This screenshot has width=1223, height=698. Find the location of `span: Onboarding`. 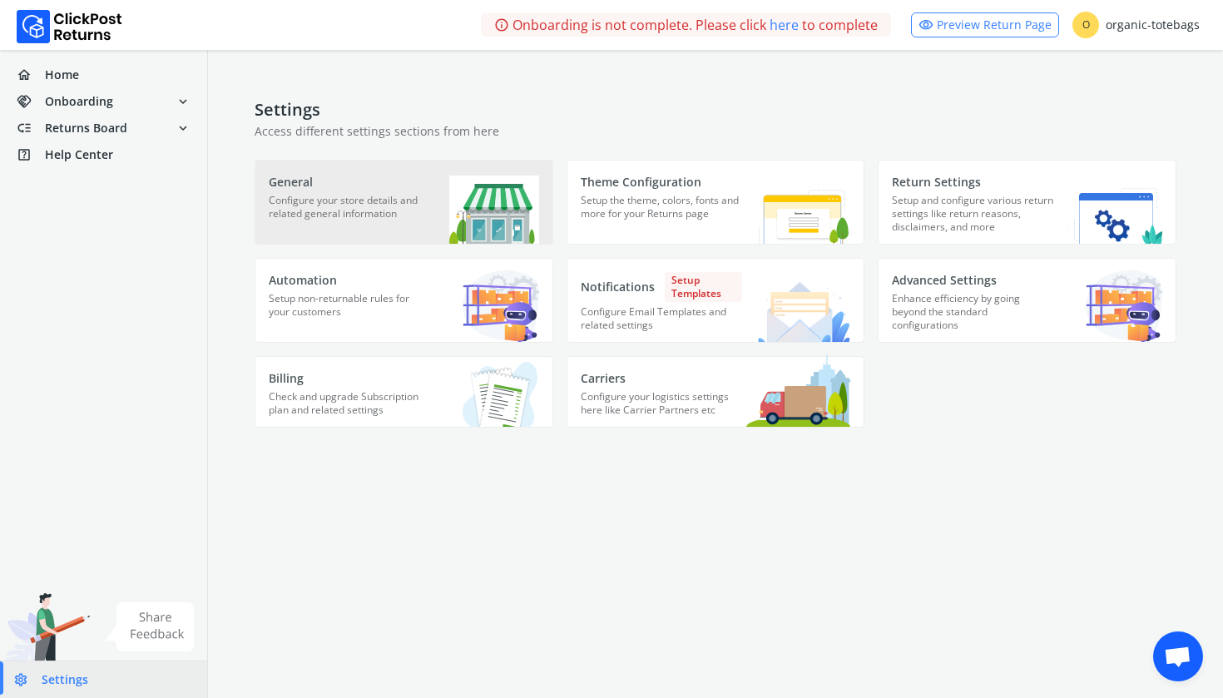

span: Onboarding is located at coordinates (79, 101).